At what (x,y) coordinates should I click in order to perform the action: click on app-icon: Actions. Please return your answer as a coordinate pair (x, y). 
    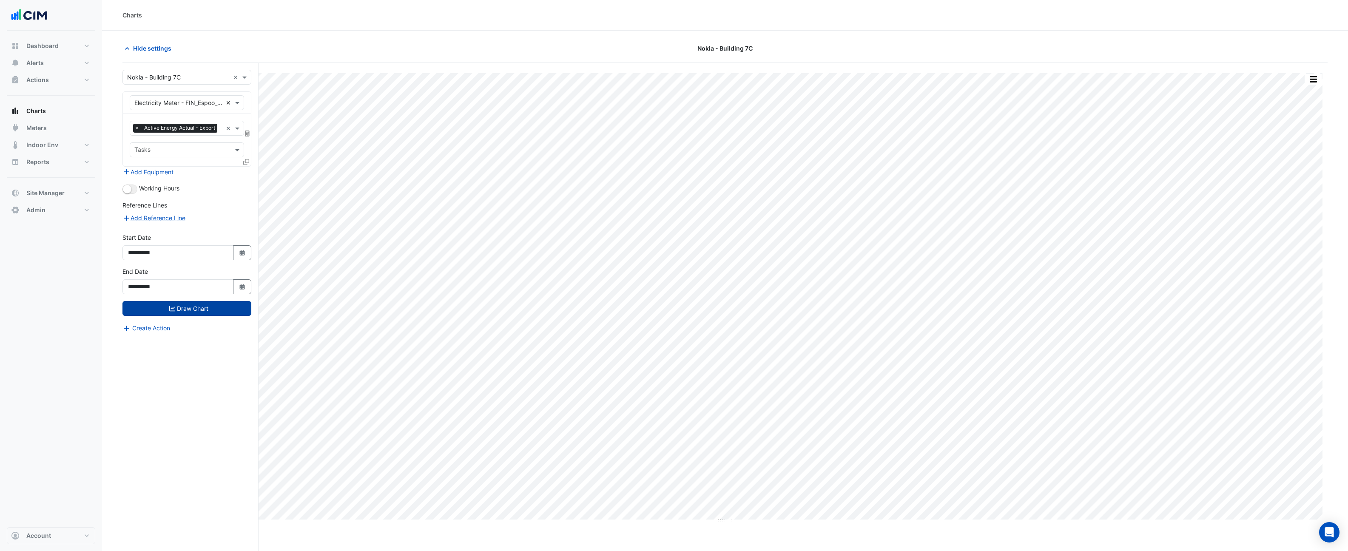
    Looking at the image, I should click on (15, 80).